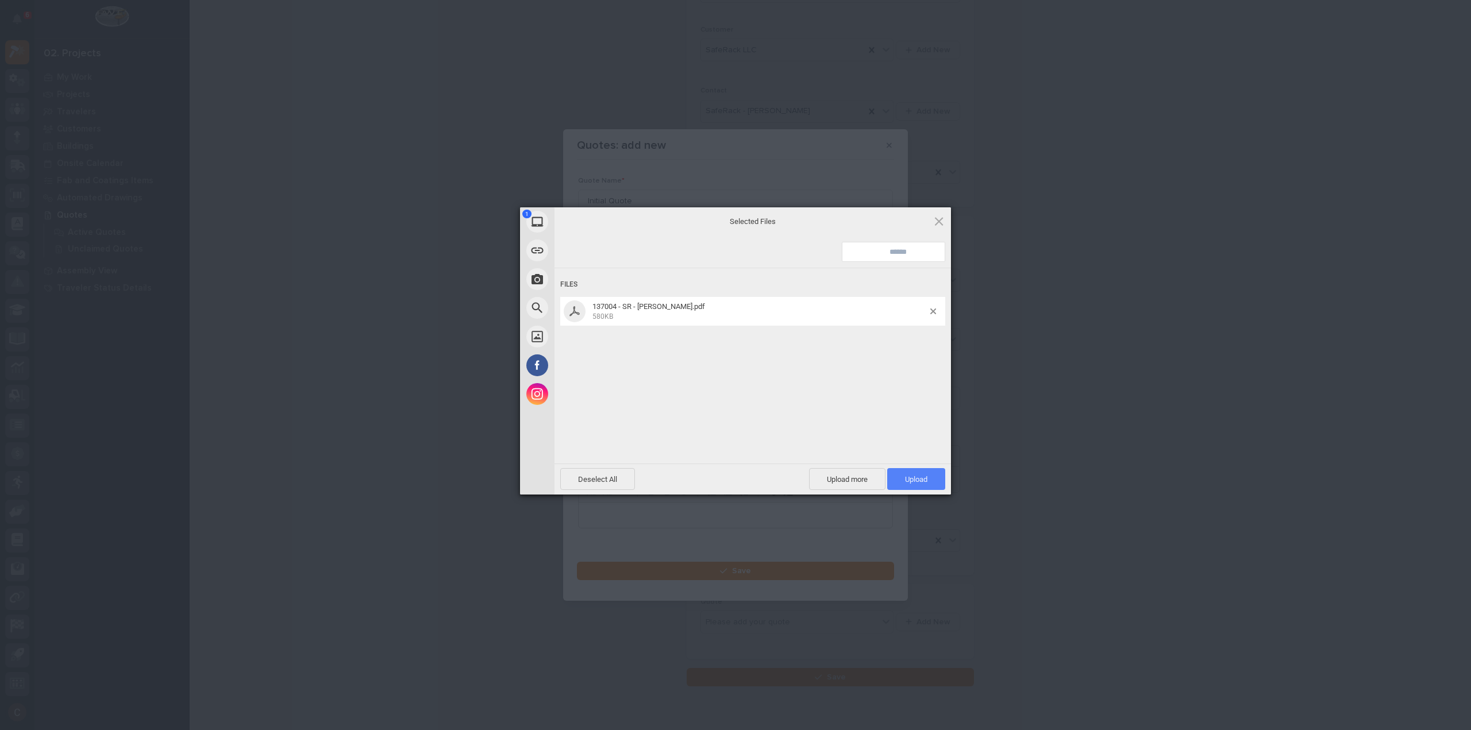 The height and width of the screenshot is (730, 1471). What do you see at coordinates (753, 221) in the screenshot?
I see `span: Selected Files` at bounding box center [753, 221].